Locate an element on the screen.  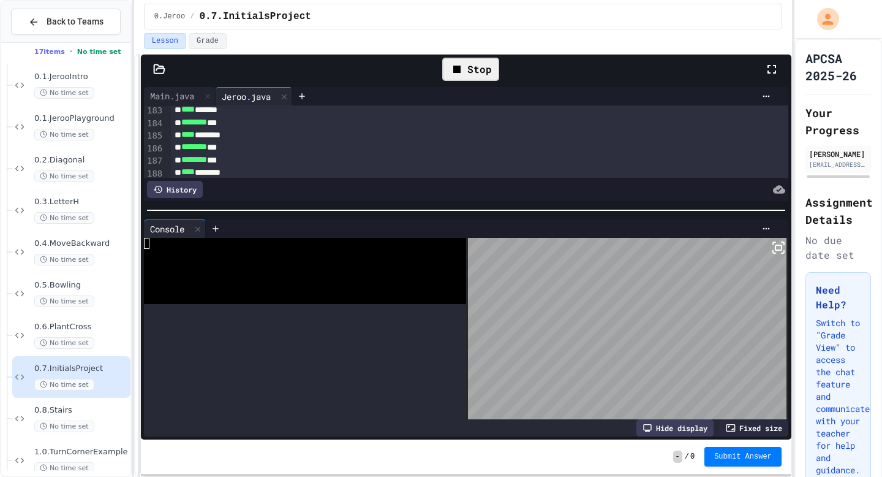
span: 17 items is located at coordinates (50, 51).